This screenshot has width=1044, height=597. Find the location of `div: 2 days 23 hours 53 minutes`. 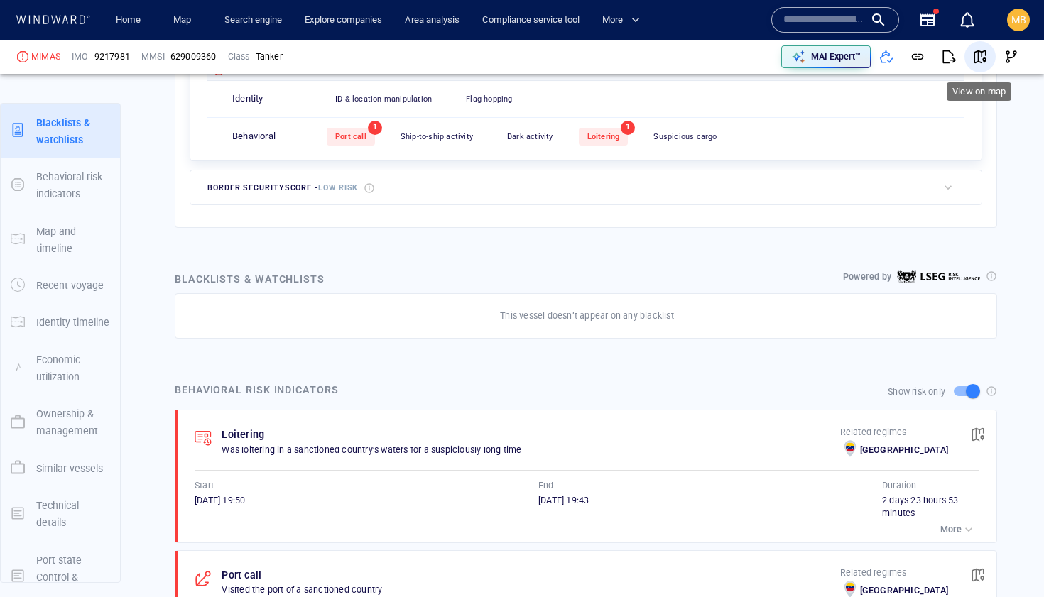

div: 2 days 23 hours 53 minutes is located at coordinates (931, 507).